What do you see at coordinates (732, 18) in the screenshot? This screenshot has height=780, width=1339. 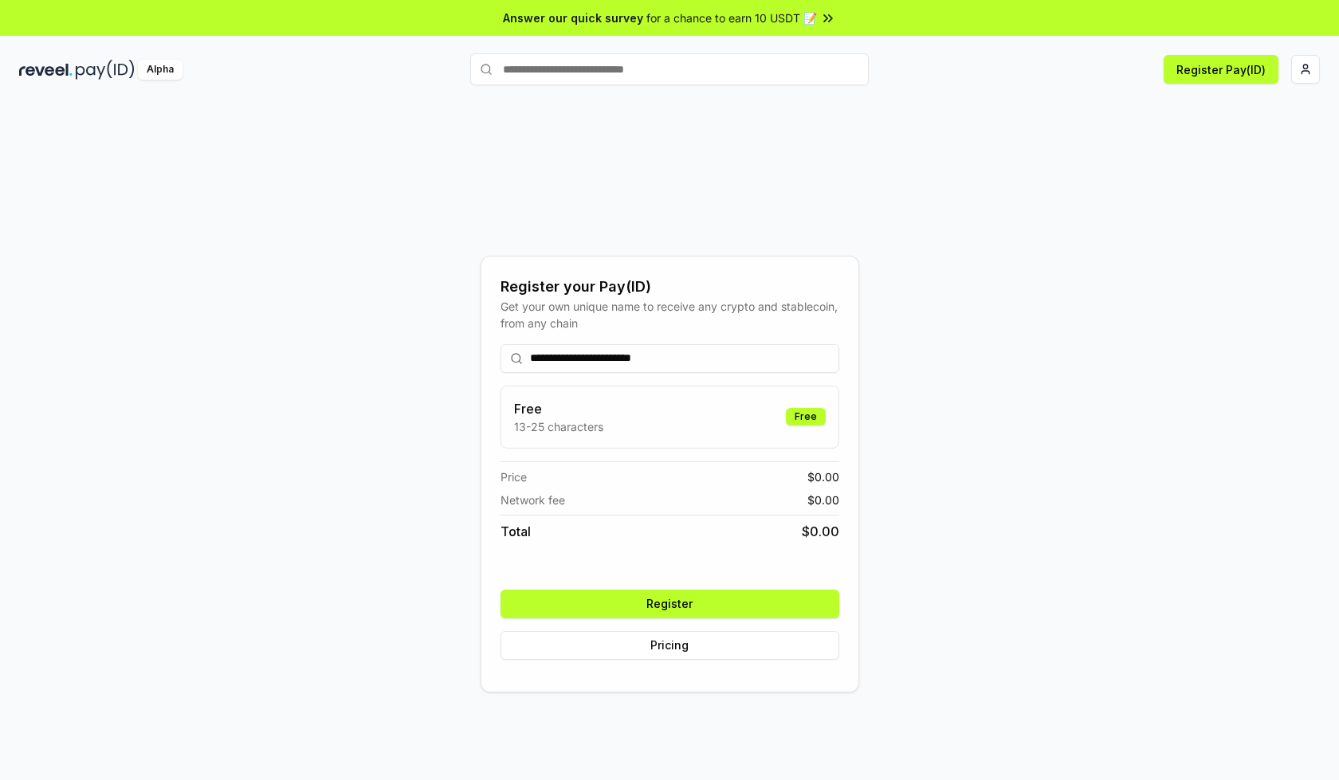 I see `span: for a chance to earn 10 USDT 📝` at bounding box center [732, 18].